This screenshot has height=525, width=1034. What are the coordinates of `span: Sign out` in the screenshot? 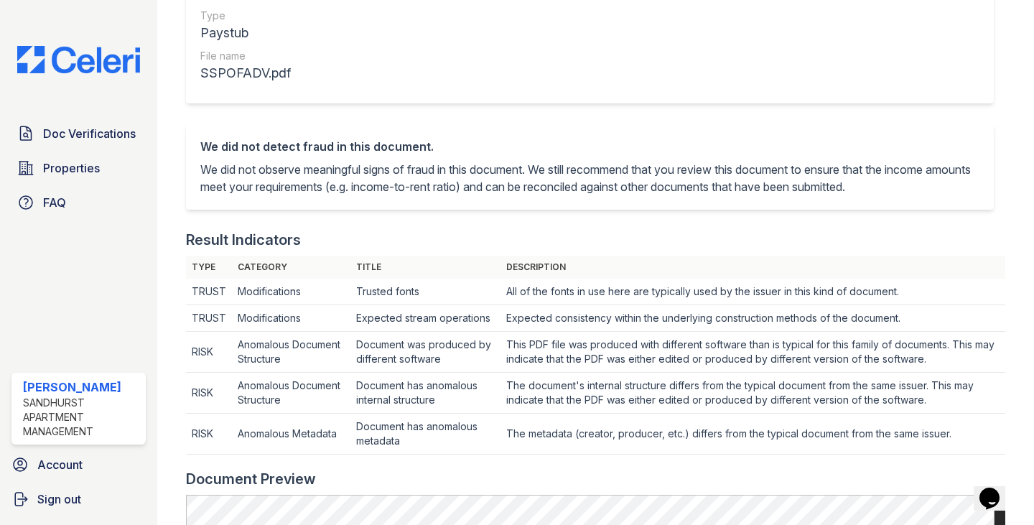 It's located at (59, 499).